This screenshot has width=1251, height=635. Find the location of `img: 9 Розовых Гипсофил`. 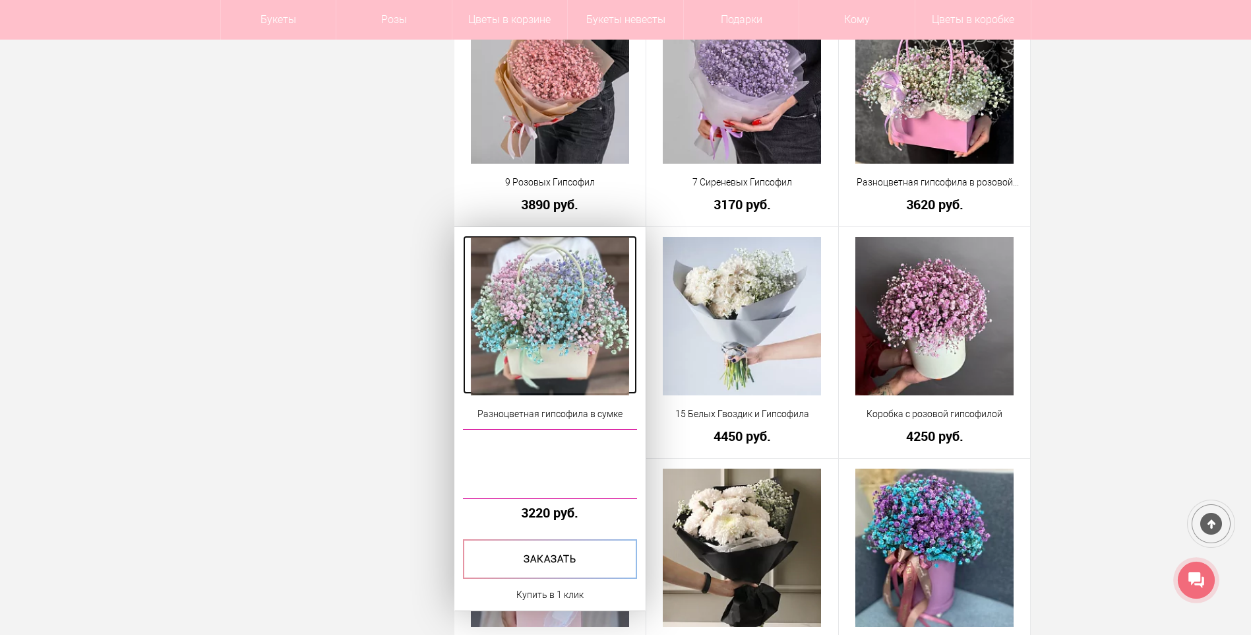

img: 9 Розовых Гипсофил is located at coordinates (550, 84).